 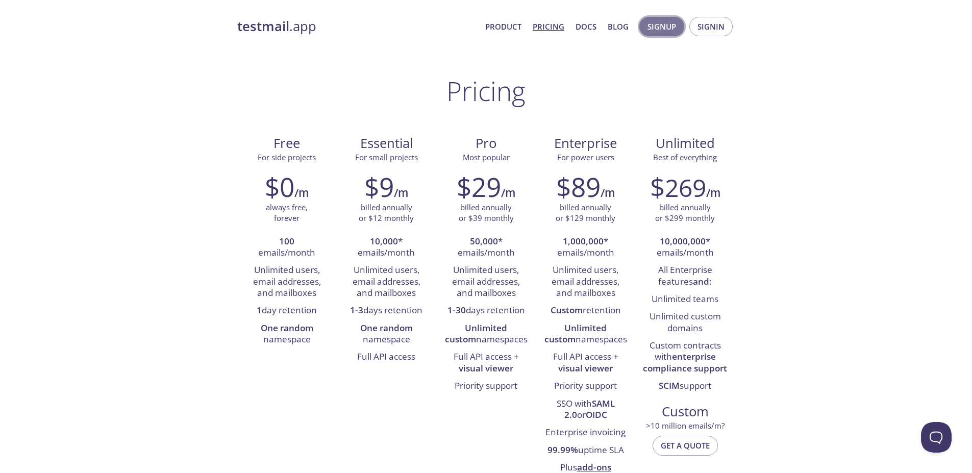 I want to click on h2: $29, so click(x=479, y=187).